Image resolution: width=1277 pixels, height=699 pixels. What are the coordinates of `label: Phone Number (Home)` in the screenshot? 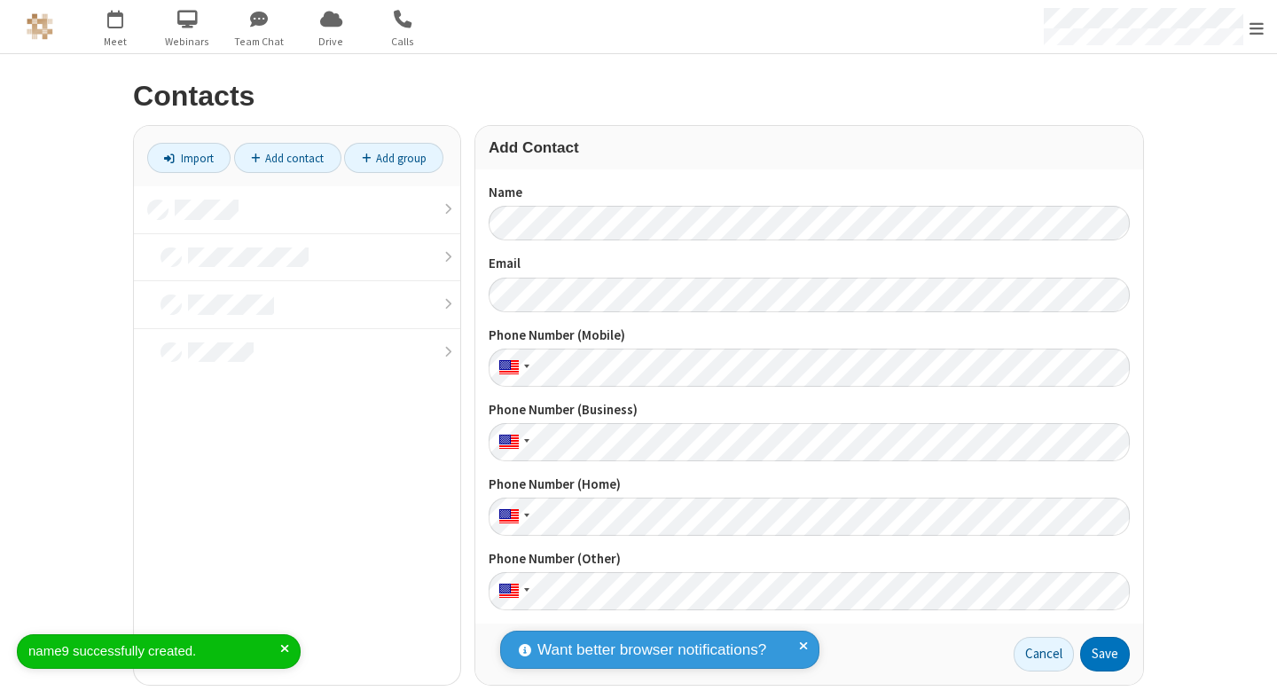 It's located at (809, 484).